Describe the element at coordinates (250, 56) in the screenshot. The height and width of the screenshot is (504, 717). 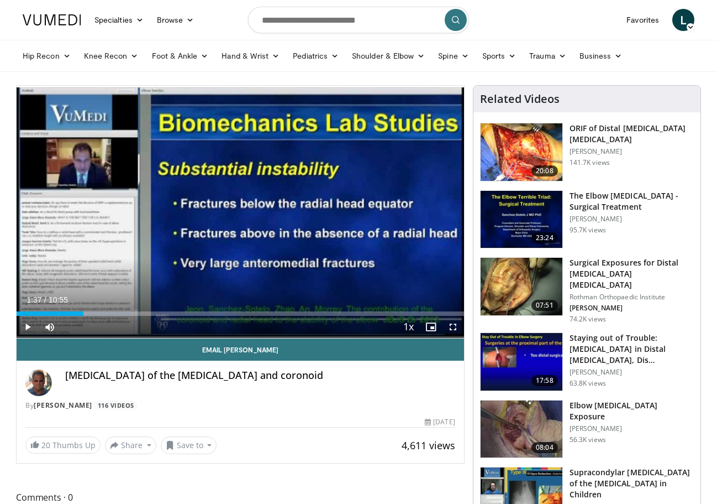
I see `a: Hand & Wrist` at that location.